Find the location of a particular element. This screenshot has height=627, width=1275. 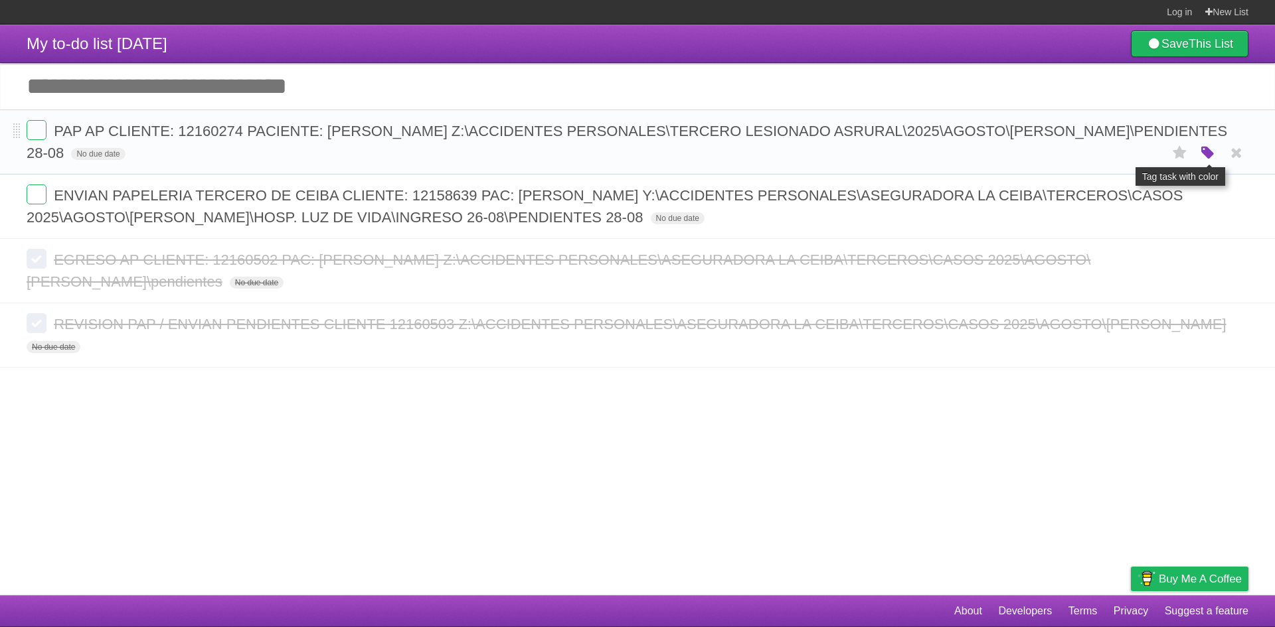

img: Buy me a coffee is located at coordinates (1146, 579).